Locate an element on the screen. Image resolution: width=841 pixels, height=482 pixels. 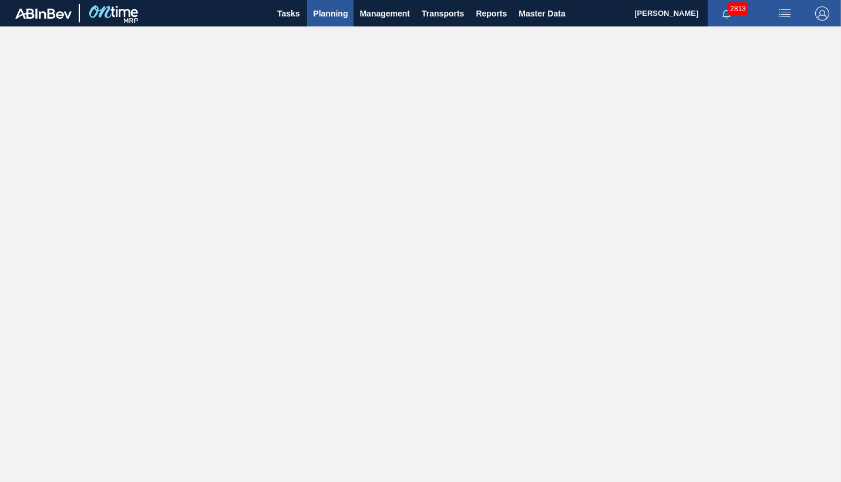
span: Planning is located at coordinates (330, 14).